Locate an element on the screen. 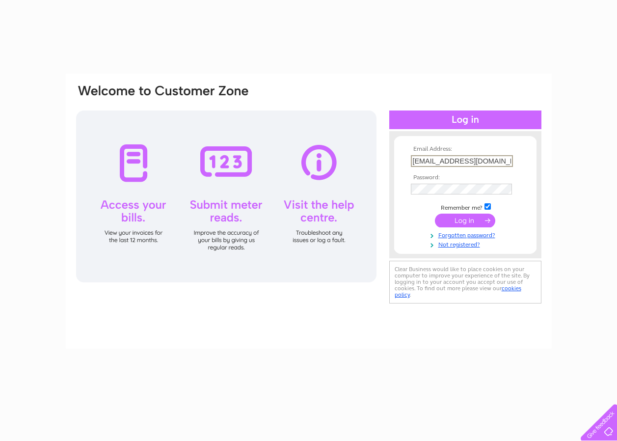  a: cookies policy is located at coordinates (458, 291).